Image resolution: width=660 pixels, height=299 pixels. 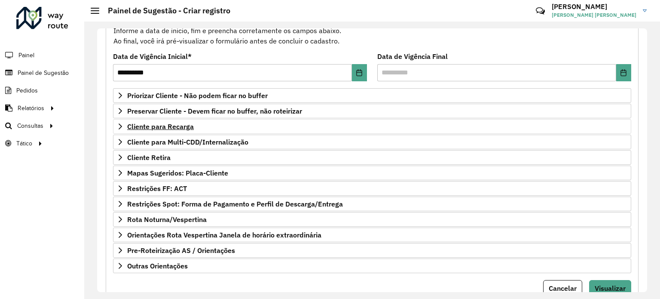 What do you see at coordinates (197, 95) in the screenshot?
I see `span: Priorizar Cliente - Não podem ficar no buffer` at bounding box center [197, 95].